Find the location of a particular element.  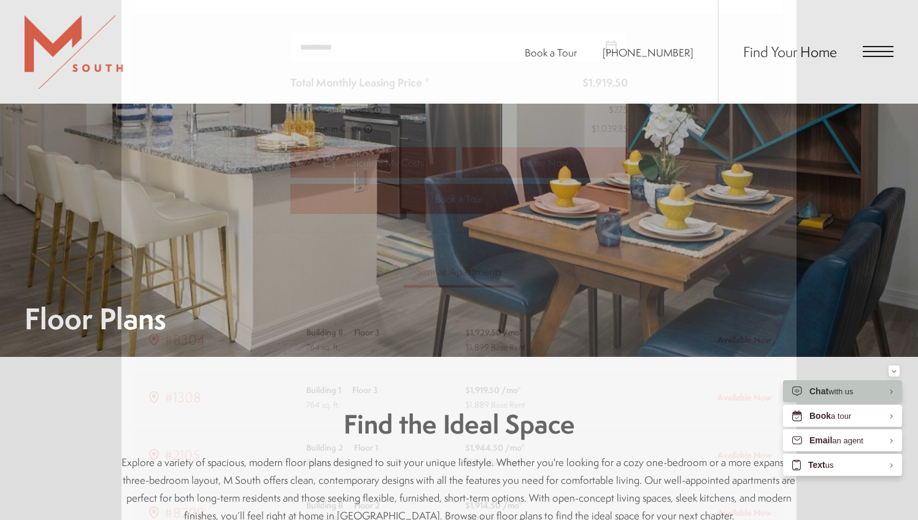

span: #1308 is located at coordinates (183, 398).